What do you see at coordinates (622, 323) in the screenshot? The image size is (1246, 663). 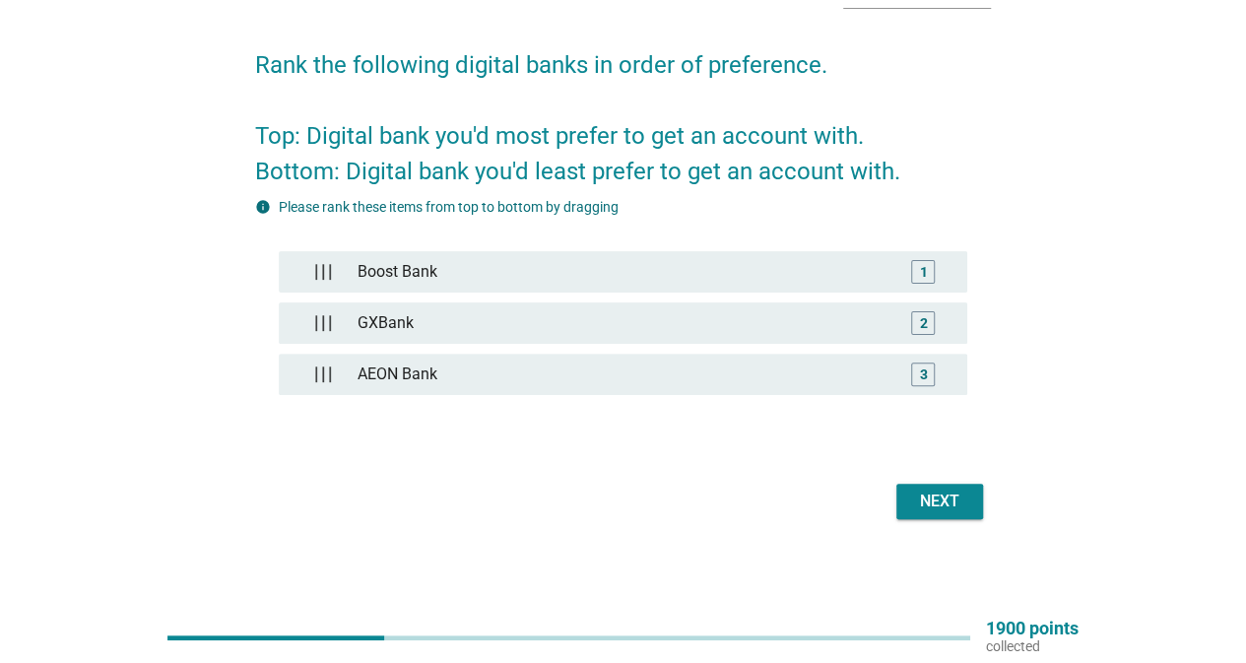 I see `div: GXBank` at bounding box center [622, 323].